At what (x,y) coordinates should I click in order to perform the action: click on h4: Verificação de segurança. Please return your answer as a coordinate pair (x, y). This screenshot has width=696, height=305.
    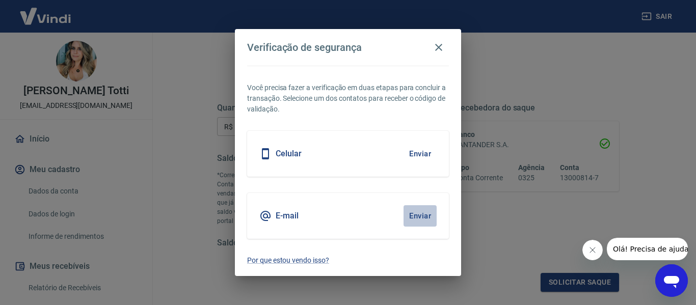
    Looking at the image, I should click on (304, 47).